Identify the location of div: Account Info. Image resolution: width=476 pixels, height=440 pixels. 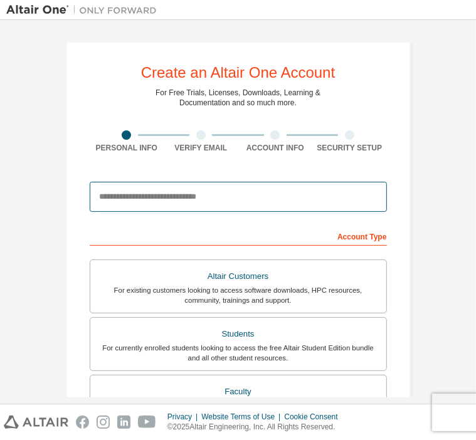
(275, 148).